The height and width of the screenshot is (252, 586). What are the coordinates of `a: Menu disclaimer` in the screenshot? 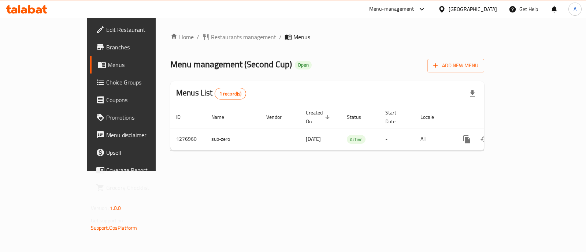 It's located at (137, 135).